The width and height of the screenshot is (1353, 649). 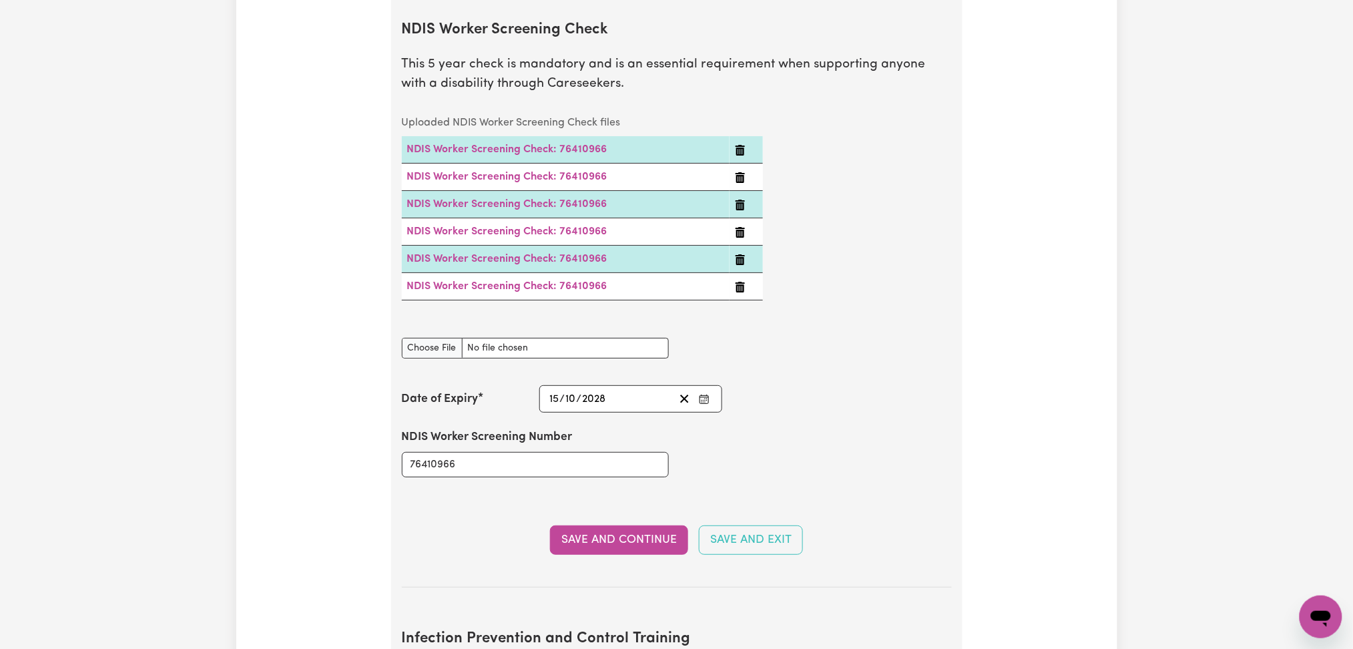 What do you see at coordinates (619, 540) in the screenshot?
I see `button: Save and Continue` at bounding box center [619, 540].